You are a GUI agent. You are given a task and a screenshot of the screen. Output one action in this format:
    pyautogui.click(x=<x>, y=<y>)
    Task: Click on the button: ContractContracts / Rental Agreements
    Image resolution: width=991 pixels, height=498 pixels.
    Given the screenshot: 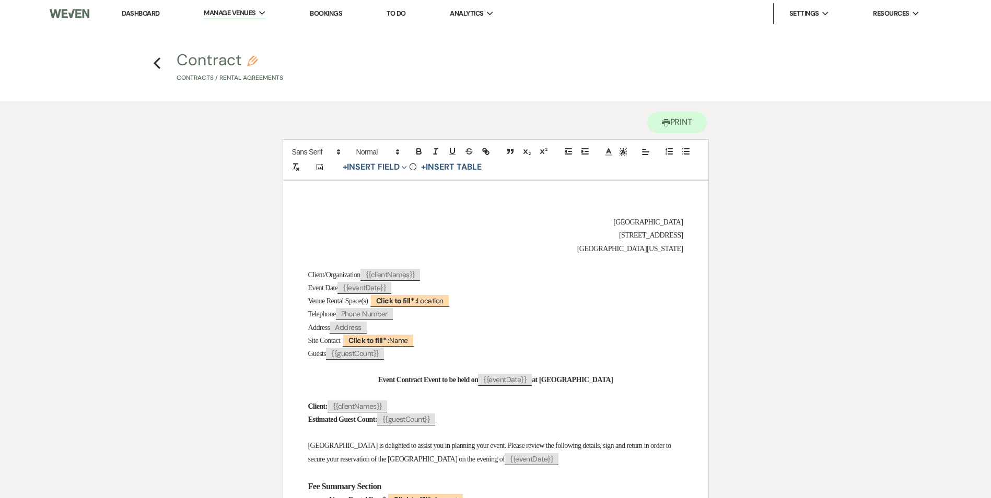 What is the action you would take?
    pyautogui.click(x=230, y=67)
    